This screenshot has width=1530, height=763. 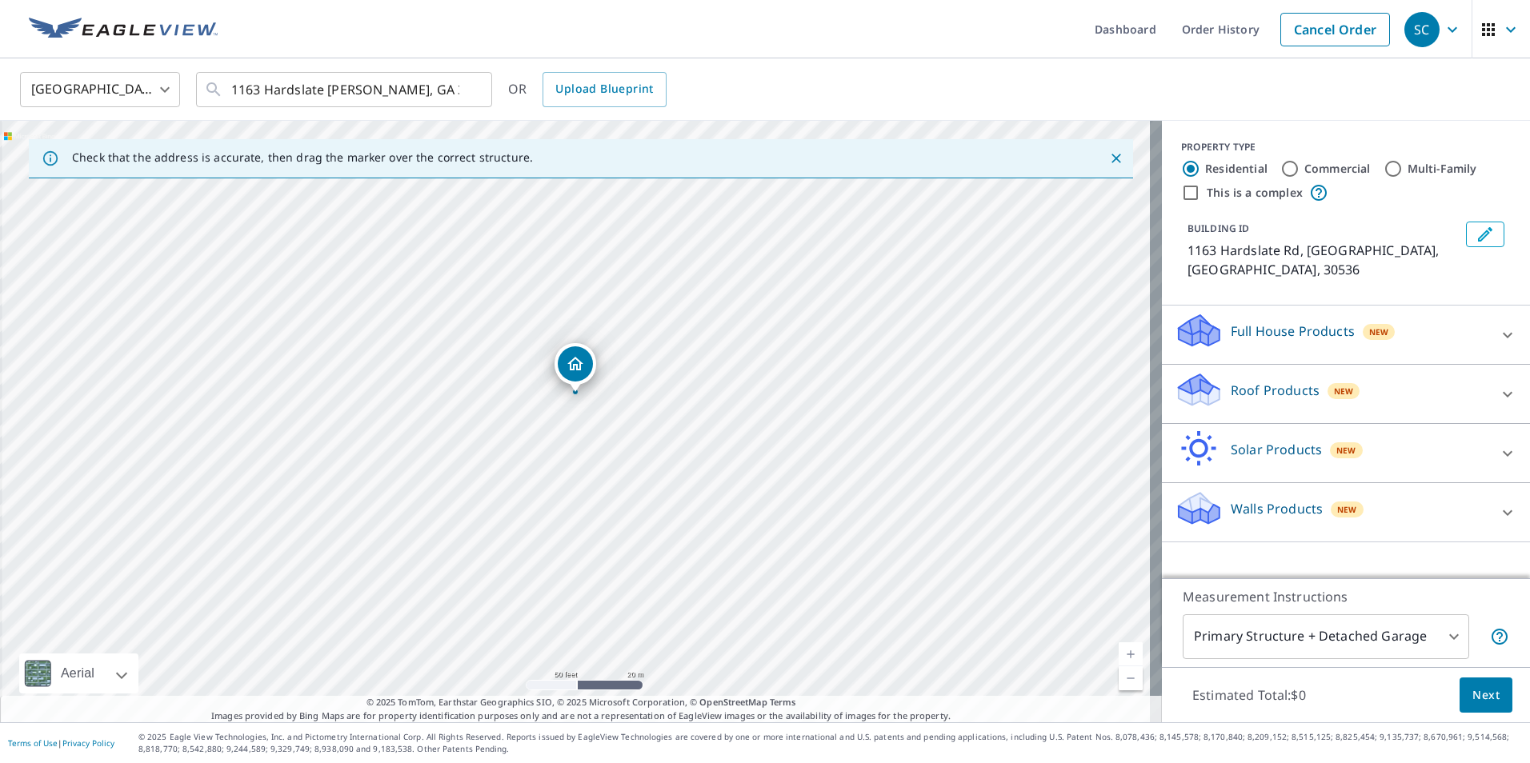 What do you see at coordinates (1326, 637) in the screenshot?
I see `div: Primary Structure + Detached Garage` at bounding box center [1326, 637].